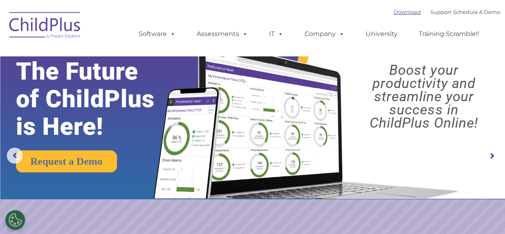 The height and width of the screenshot is (234, 505). What do you see at coordinates (157, 34) in the screenshot?
I see `a: Software` at bounding box center [157, 34].